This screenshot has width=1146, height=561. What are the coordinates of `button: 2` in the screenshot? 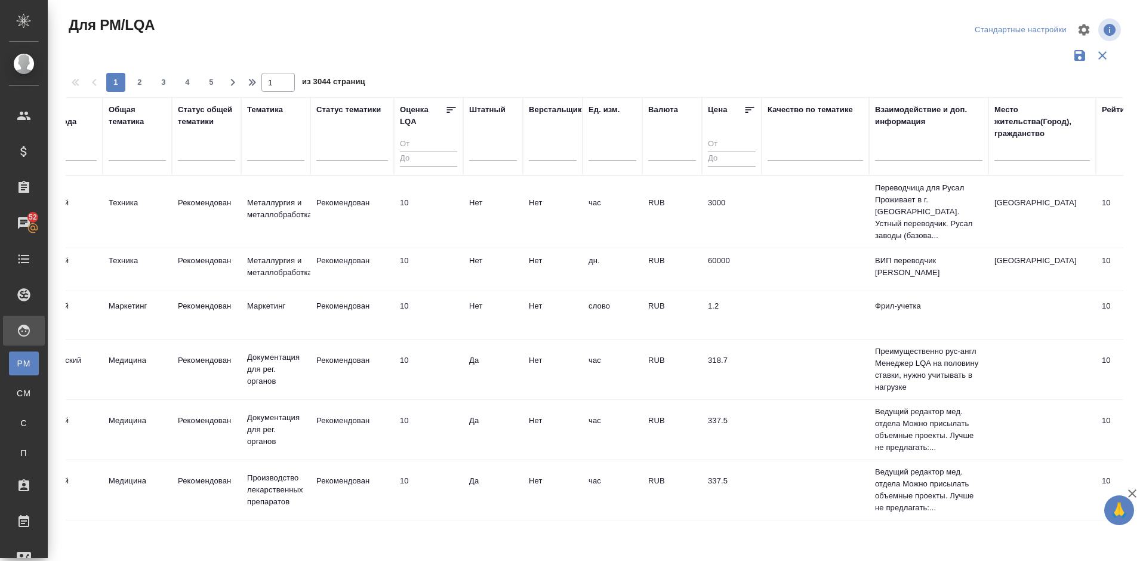 It's located at (140, 82).